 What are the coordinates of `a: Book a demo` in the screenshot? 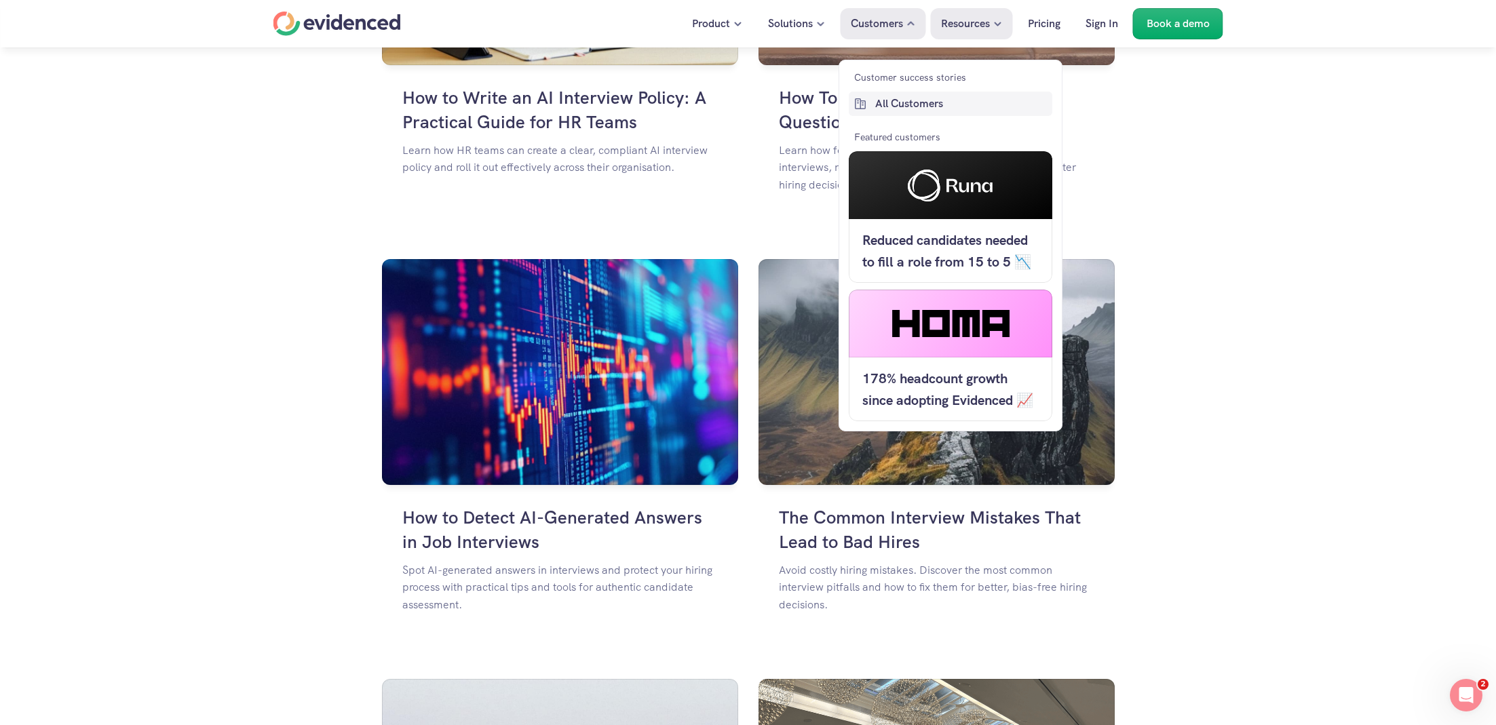 It's located at (1178, 24).